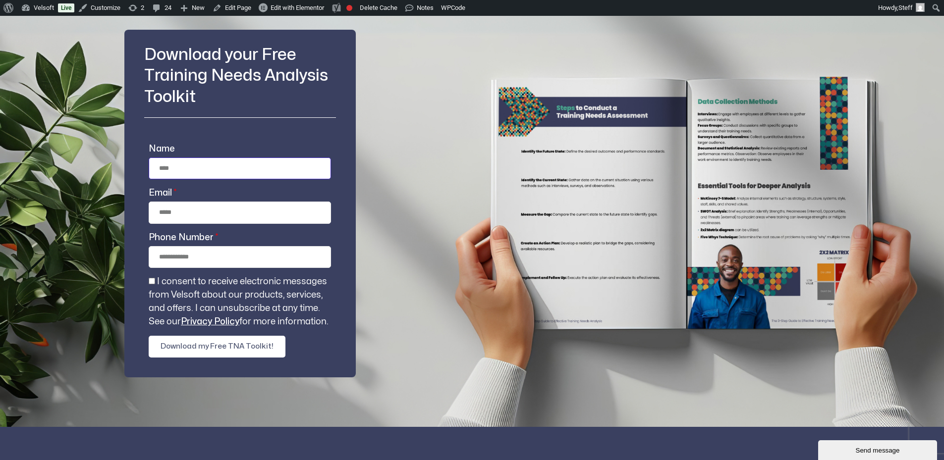 The image size is (944, 460). I want to click on a: Live, so click(66, 8).